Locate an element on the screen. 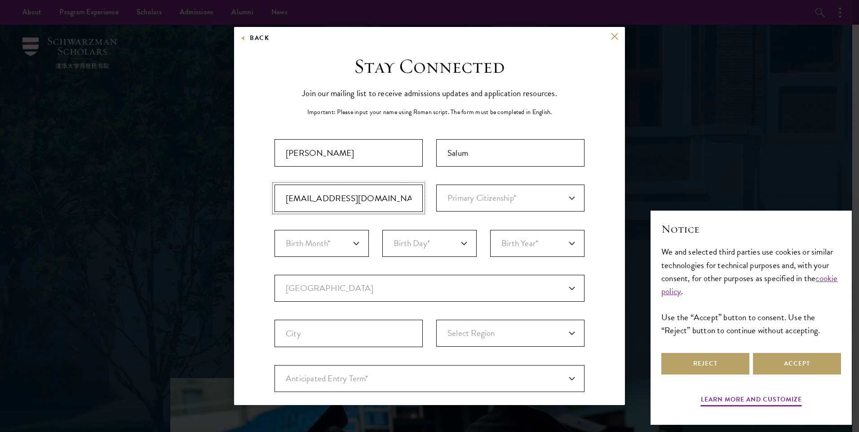 This screenshot has height=432, width=859. div: Birthdate* is located at coordinates (430, 253).